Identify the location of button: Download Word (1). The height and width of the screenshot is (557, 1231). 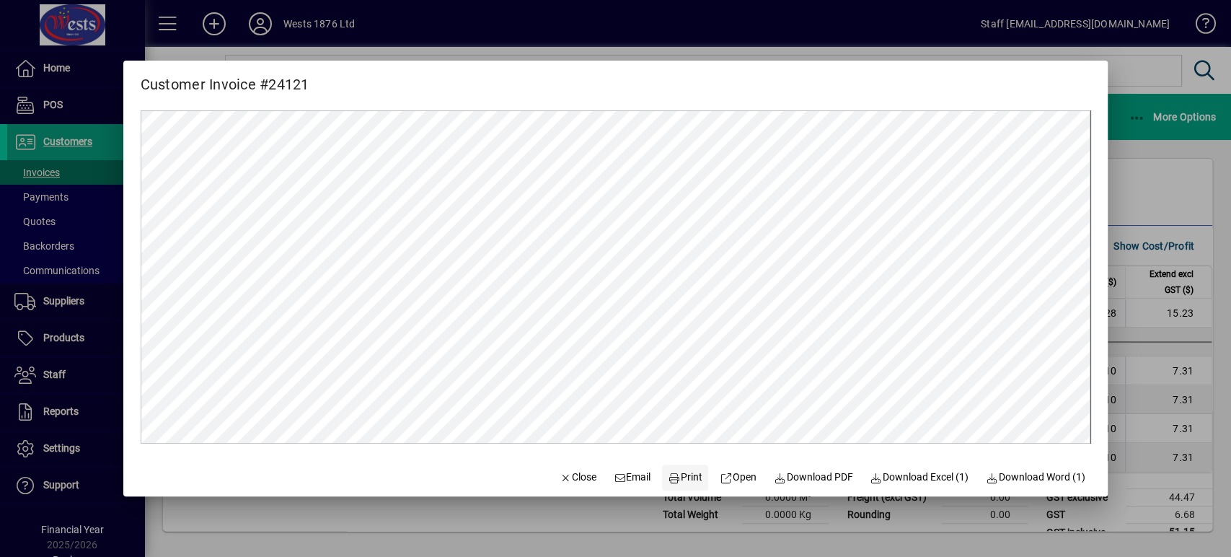
(1035, 477).